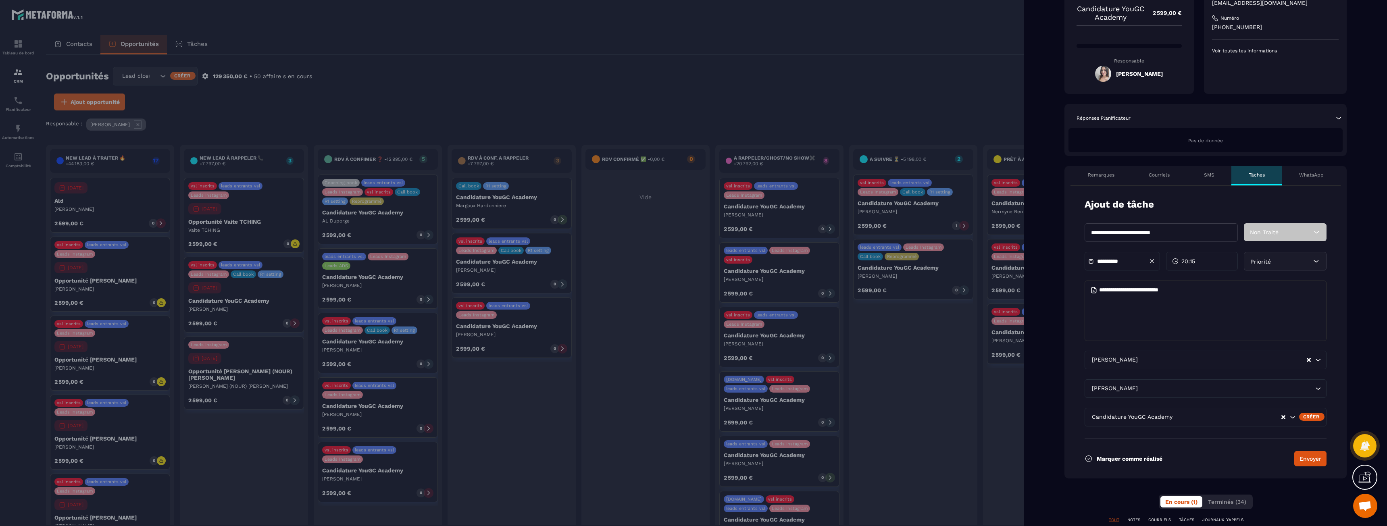  Describe the element at coordinates (1264, 232) in the screenshot. I see `span: Non Traité` at that location.